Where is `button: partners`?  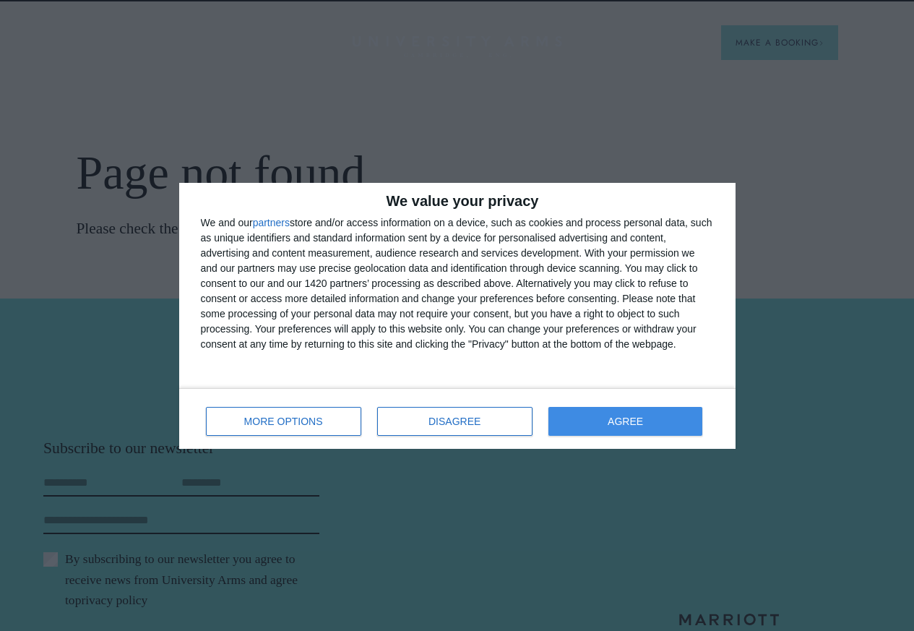 button: partners is located at coordinates (271, 223).